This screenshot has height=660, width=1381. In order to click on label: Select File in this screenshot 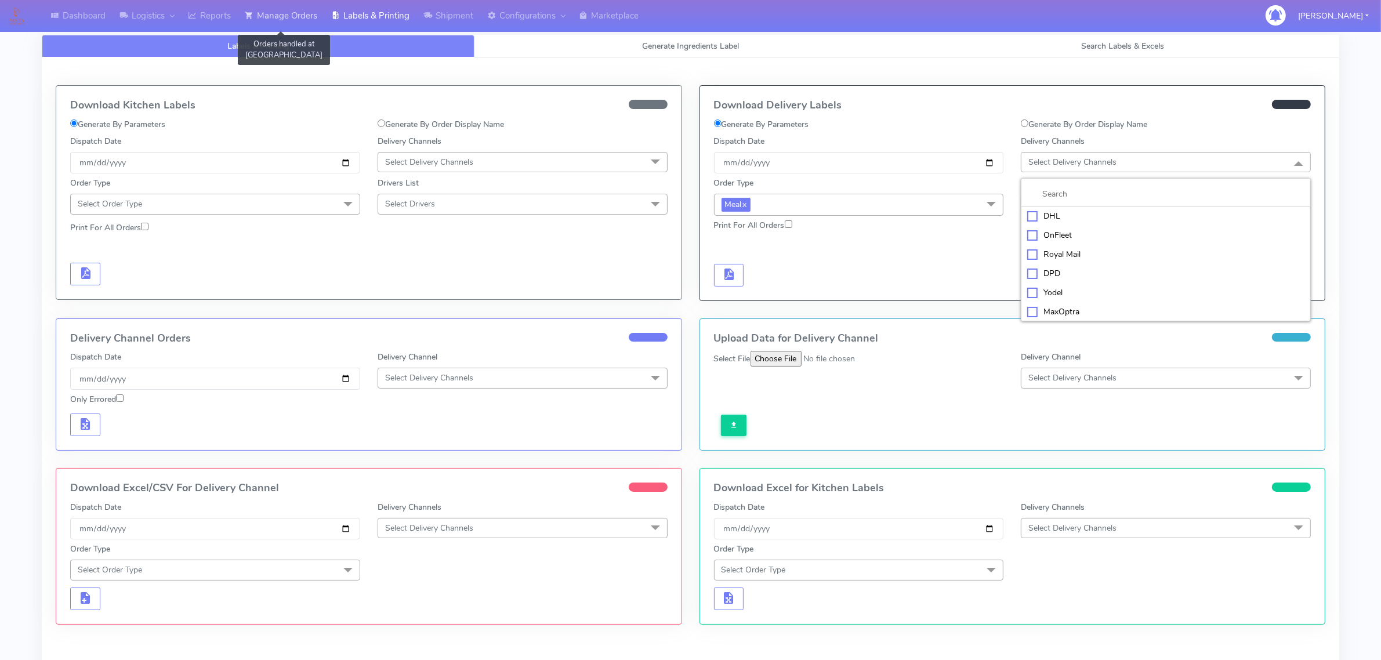, I will do `click(732, 358)`.